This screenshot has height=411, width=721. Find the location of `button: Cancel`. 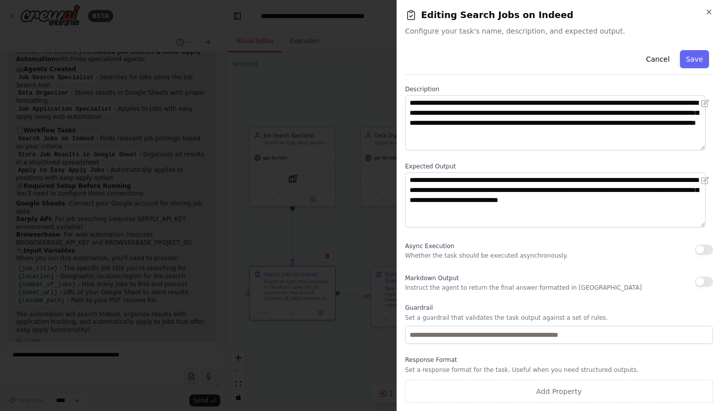

button: Cancel is located at coordinates (657, 59).